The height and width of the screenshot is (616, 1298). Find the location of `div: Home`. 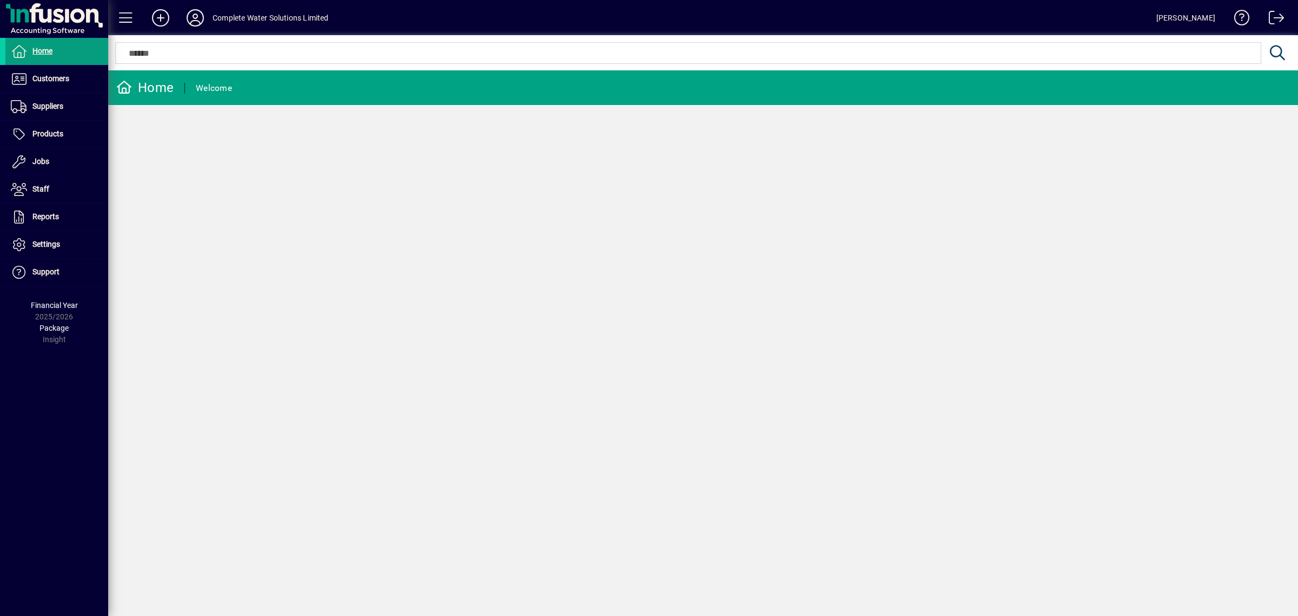

div: Home is located at coordinates (145, 88).